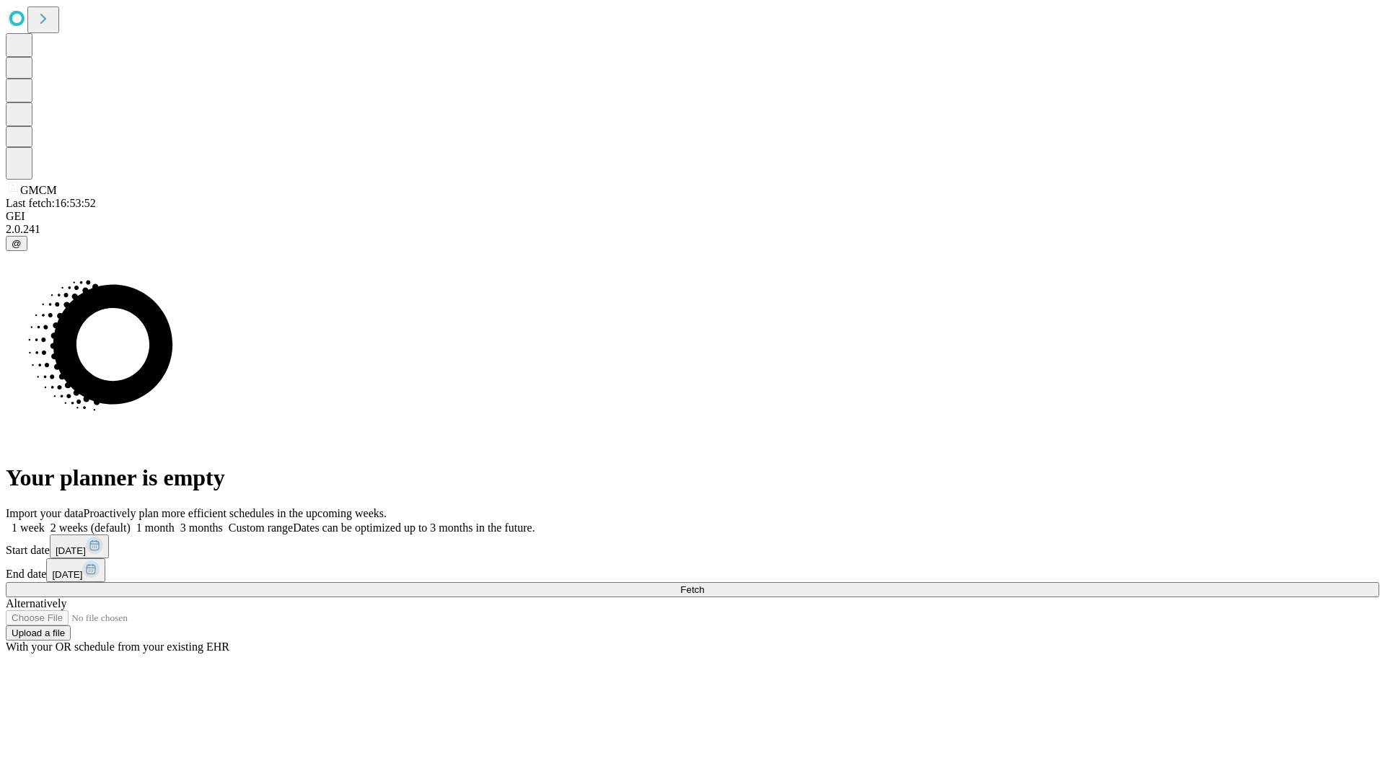 This screenshot has height=779, width=1385. I want to click on span: 1 week, so click(28, 527).